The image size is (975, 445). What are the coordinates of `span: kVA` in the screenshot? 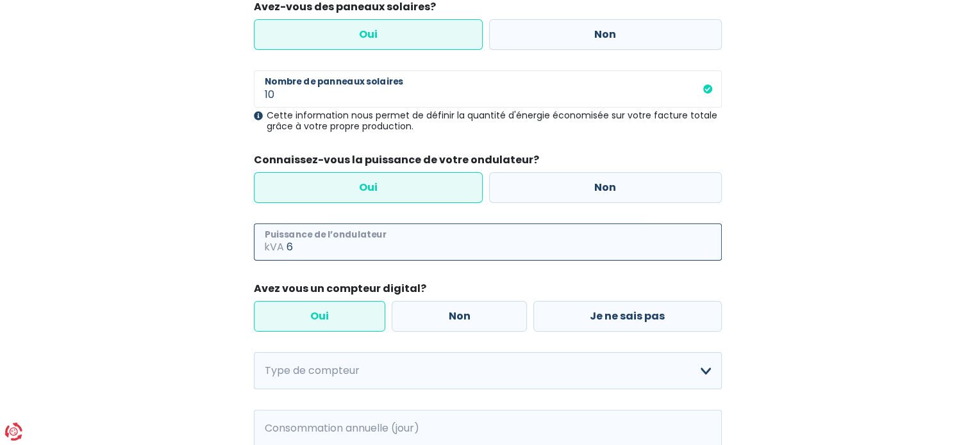 It's located at (270, 242).